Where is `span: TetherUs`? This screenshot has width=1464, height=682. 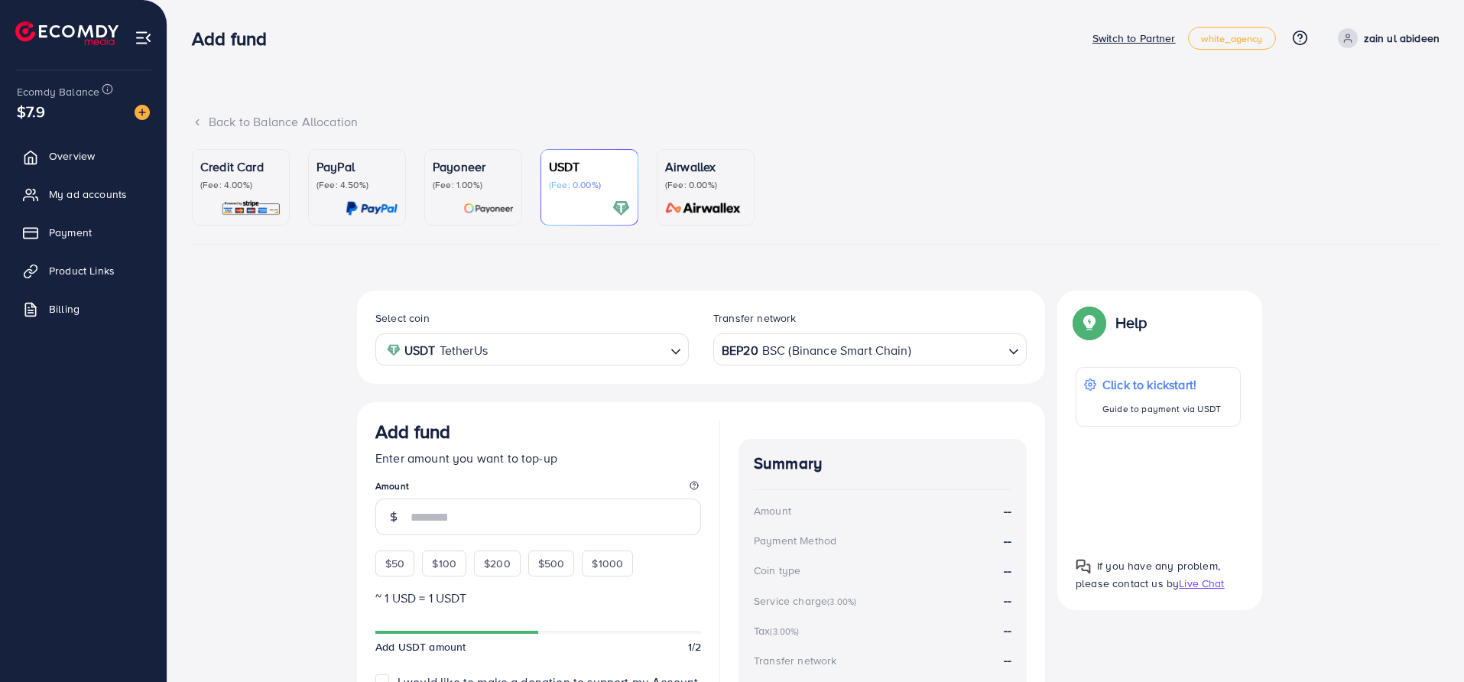 span: TetherUs is located at coordinates (463, 350).